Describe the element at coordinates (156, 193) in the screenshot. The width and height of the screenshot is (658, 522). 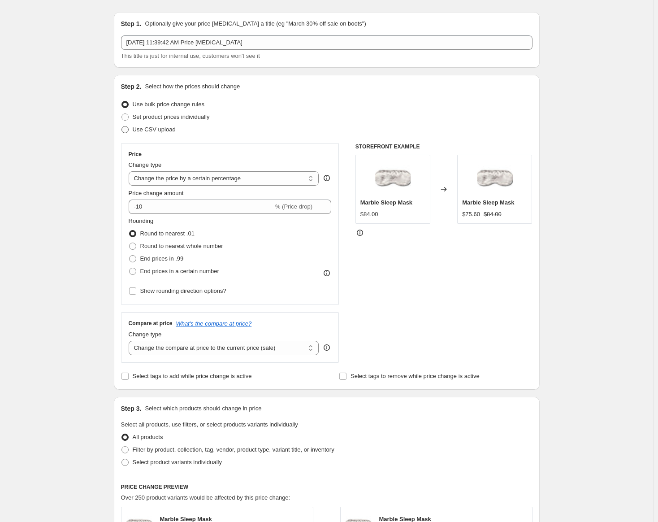
I see `span: Price change amount` at that location.